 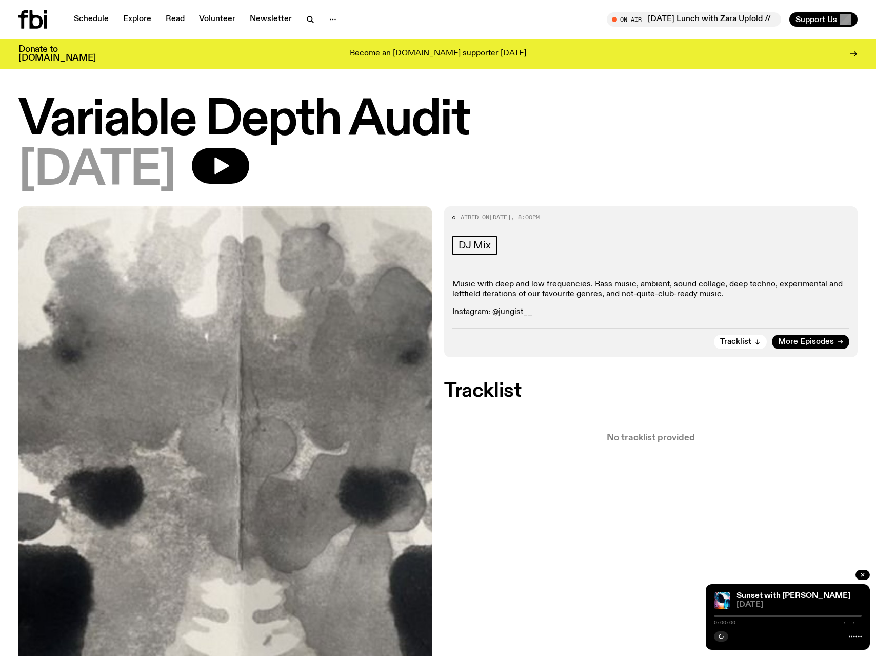 What do you see at coordinates (175, 19) in the screenshot?
I see `a: Read` at bounding box center [175, 19].